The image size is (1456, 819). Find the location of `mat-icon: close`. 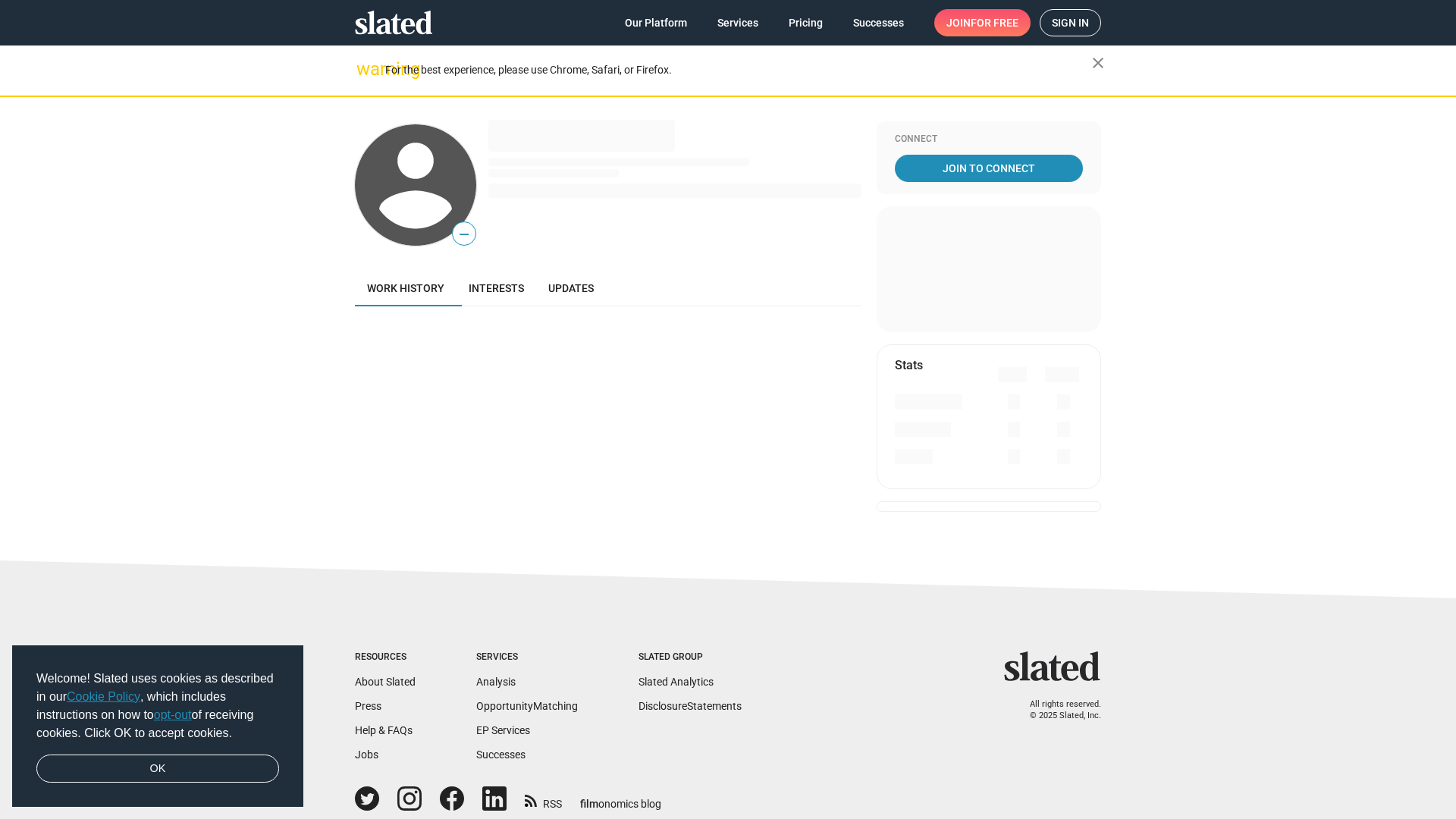

mat-icon: close is located at coordinates (1098, 63).